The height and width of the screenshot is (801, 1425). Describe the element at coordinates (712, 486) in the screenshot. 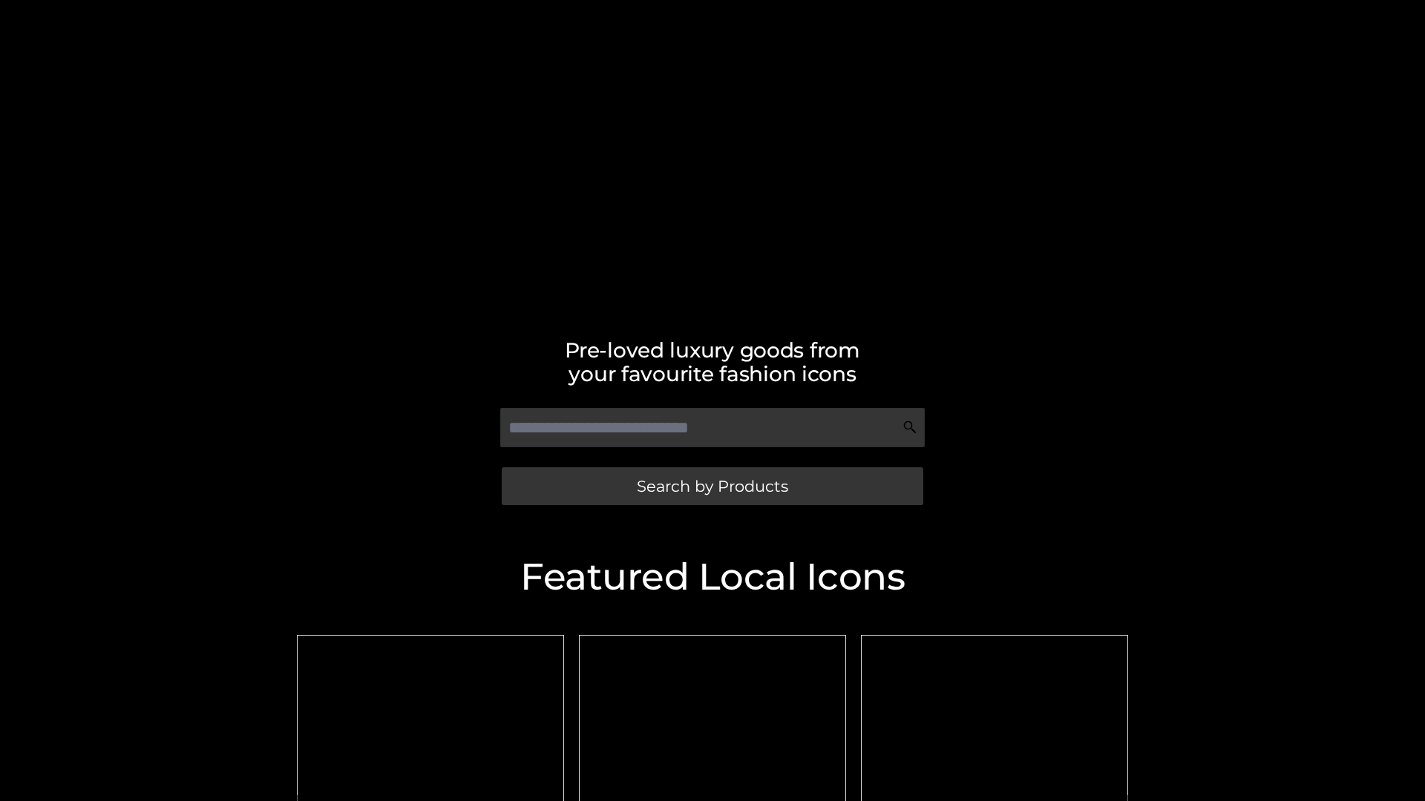

I see `a: Search by Products` at that location.